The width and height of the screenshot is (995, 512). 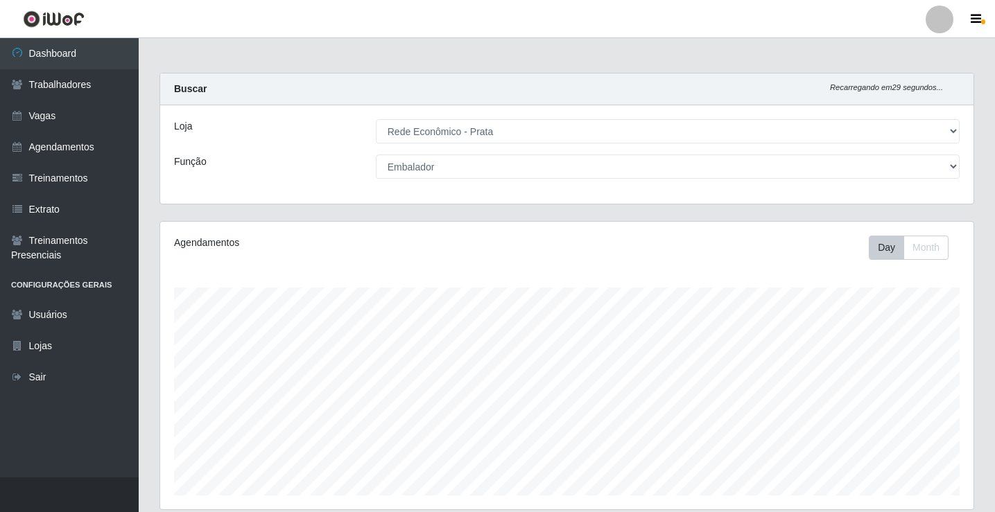 What do you see at coordinates (190, 89) in the screenshot?
I see `strong: Buscar` at bounding box center [190, 89].